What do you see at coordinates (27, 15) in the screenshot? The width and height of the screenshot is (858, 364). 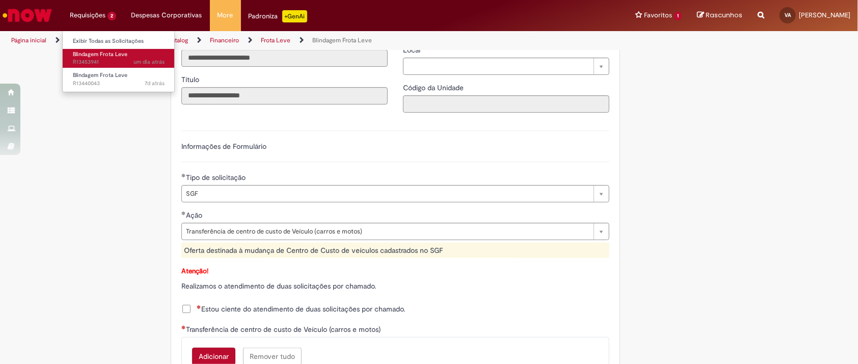 I see `img: ServiceNow` at bounding box center [27, 15].